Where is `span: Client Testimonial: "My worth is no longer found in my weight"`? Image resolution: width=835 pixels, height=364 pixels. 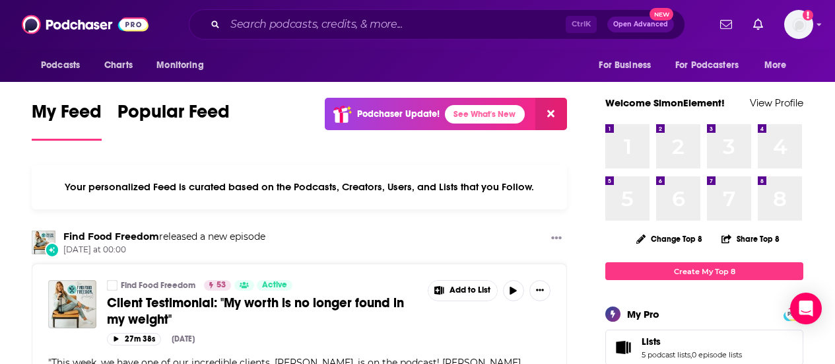
span: Client Testimonial: "My worth is no longer found in my weight" is located at coordinates (255, 311).